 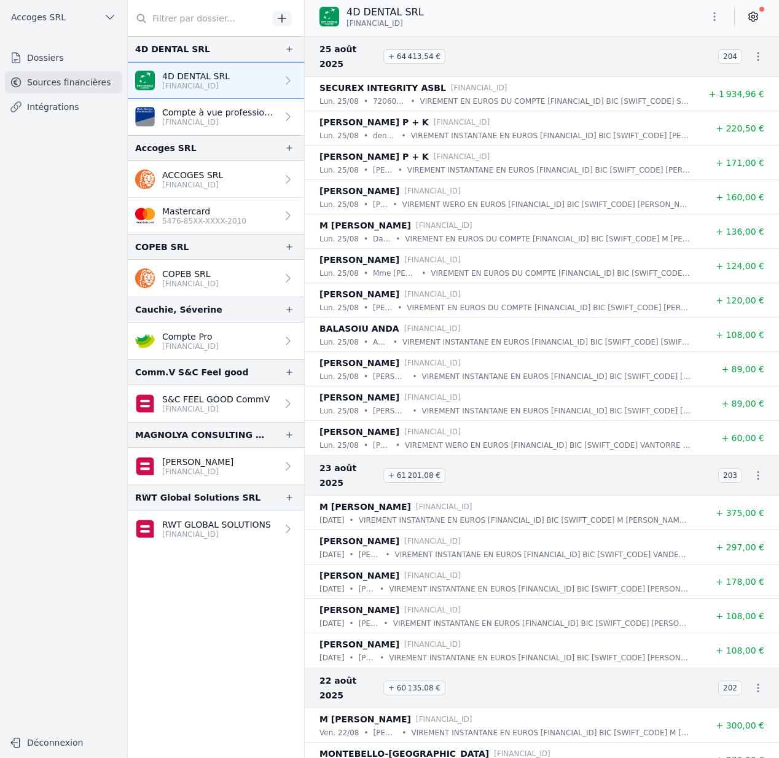 I want to click on p: Mastercard, so click(x=204, y=211).